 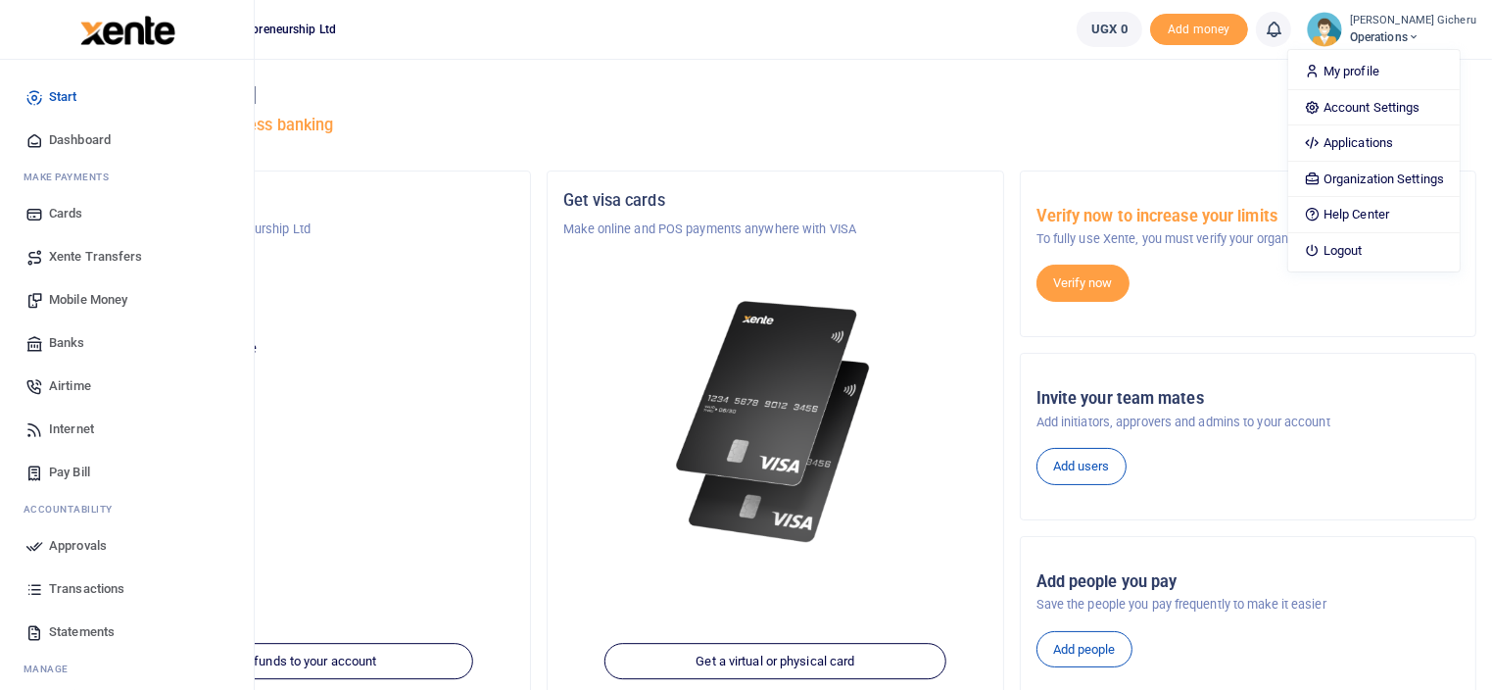 I want to click on a: logo-small logo-large logo-large, so click(x=126, y=28).